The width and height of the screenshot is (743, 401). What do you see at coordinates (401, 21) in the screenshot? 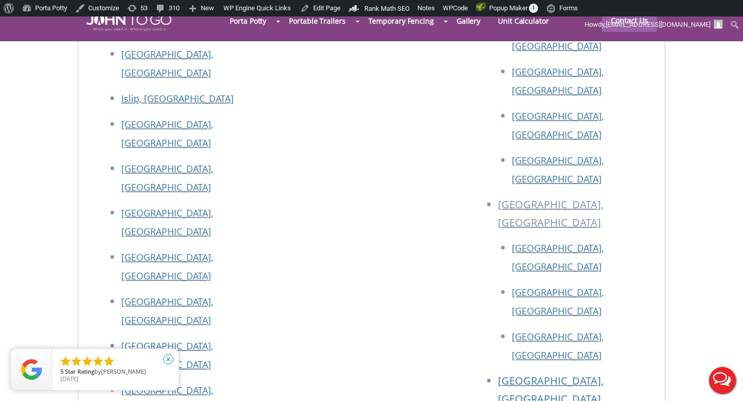
I see `a: Temporary Fencing` at bounding box center [401, 21].